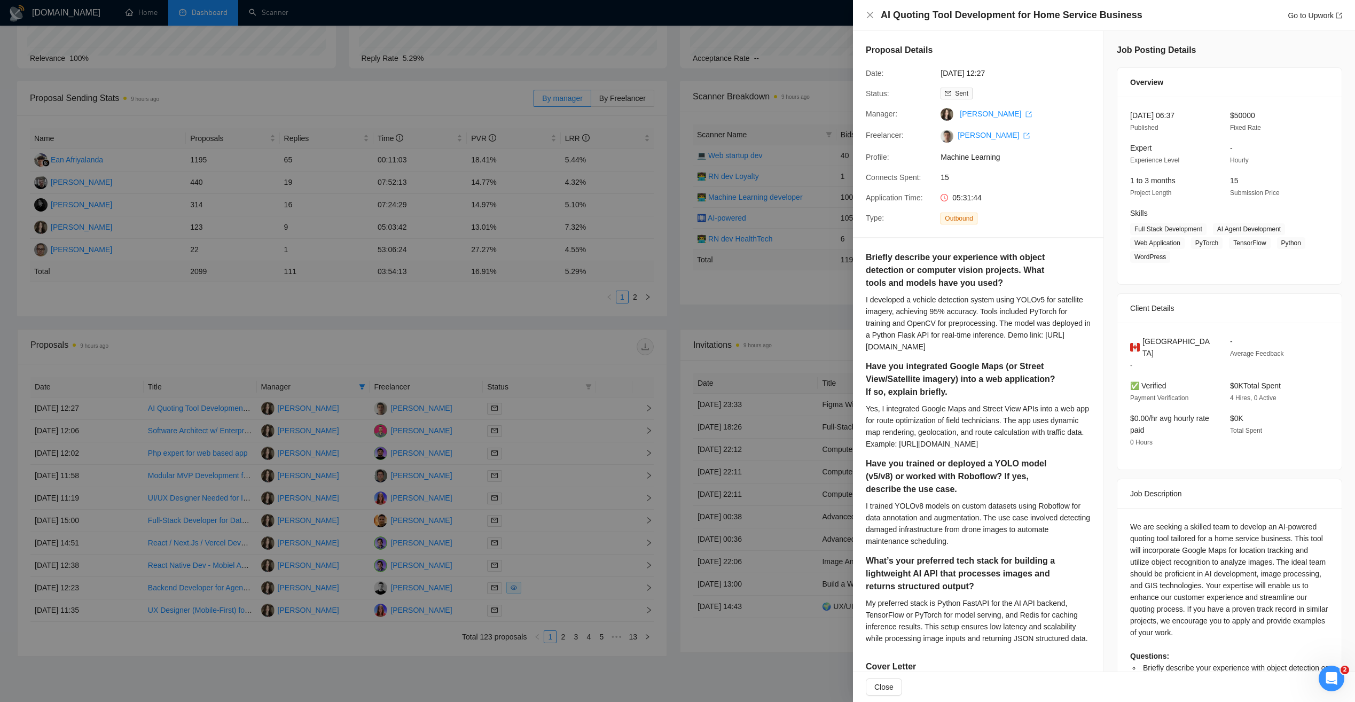  I want to click on a: Go to Upworkexport, so click(1315, 15).